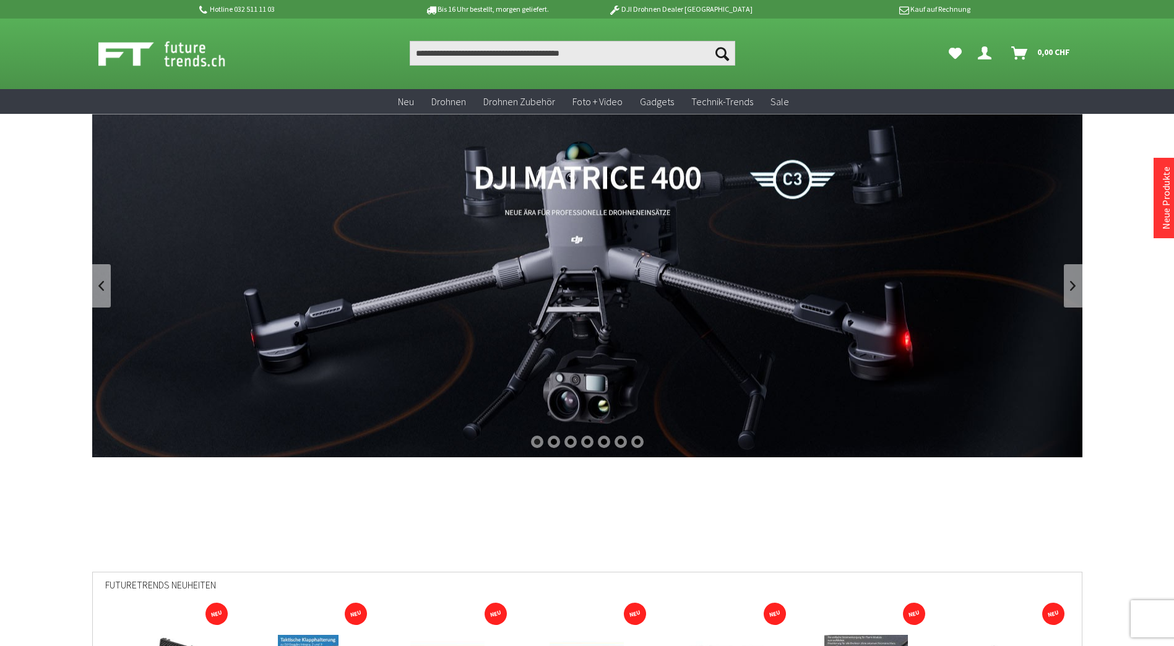 The image size is (1174, 646). What do you see at coordinates (571, 442) in the screenshot?
I see `div: 3` at bounding box center [571, 442].